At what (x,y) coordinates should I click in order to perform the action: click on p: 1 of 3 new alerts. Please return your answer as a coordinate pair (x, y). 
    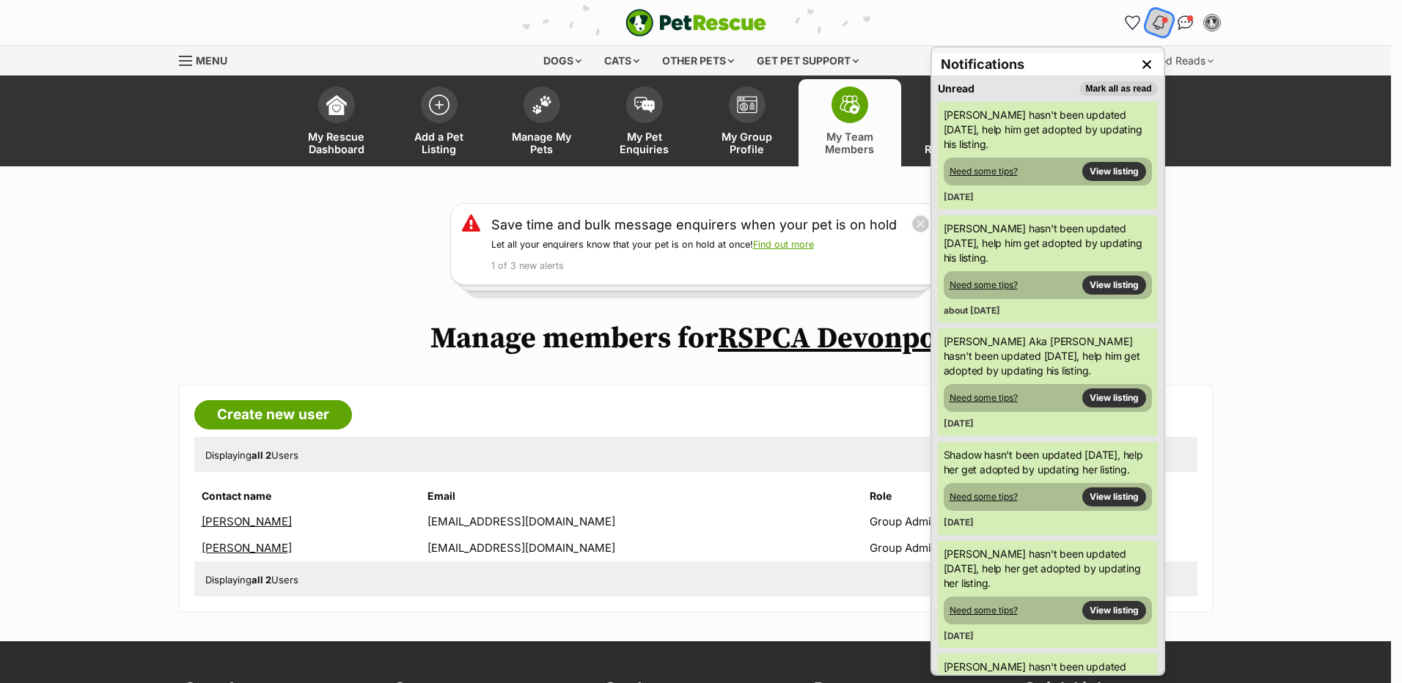
    Looking at the image, I should click on (710, 266).